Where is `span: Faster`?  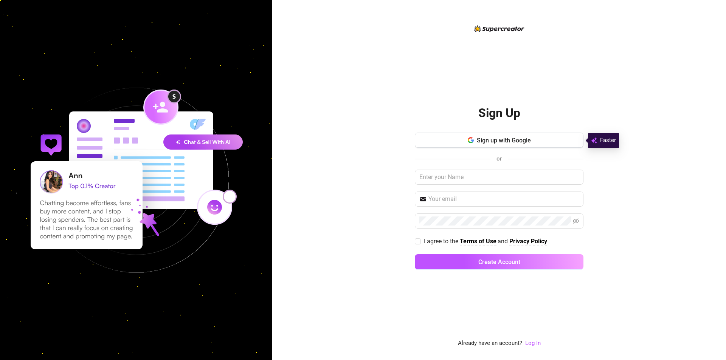 span: Faster is located at coordinates (608, 141).